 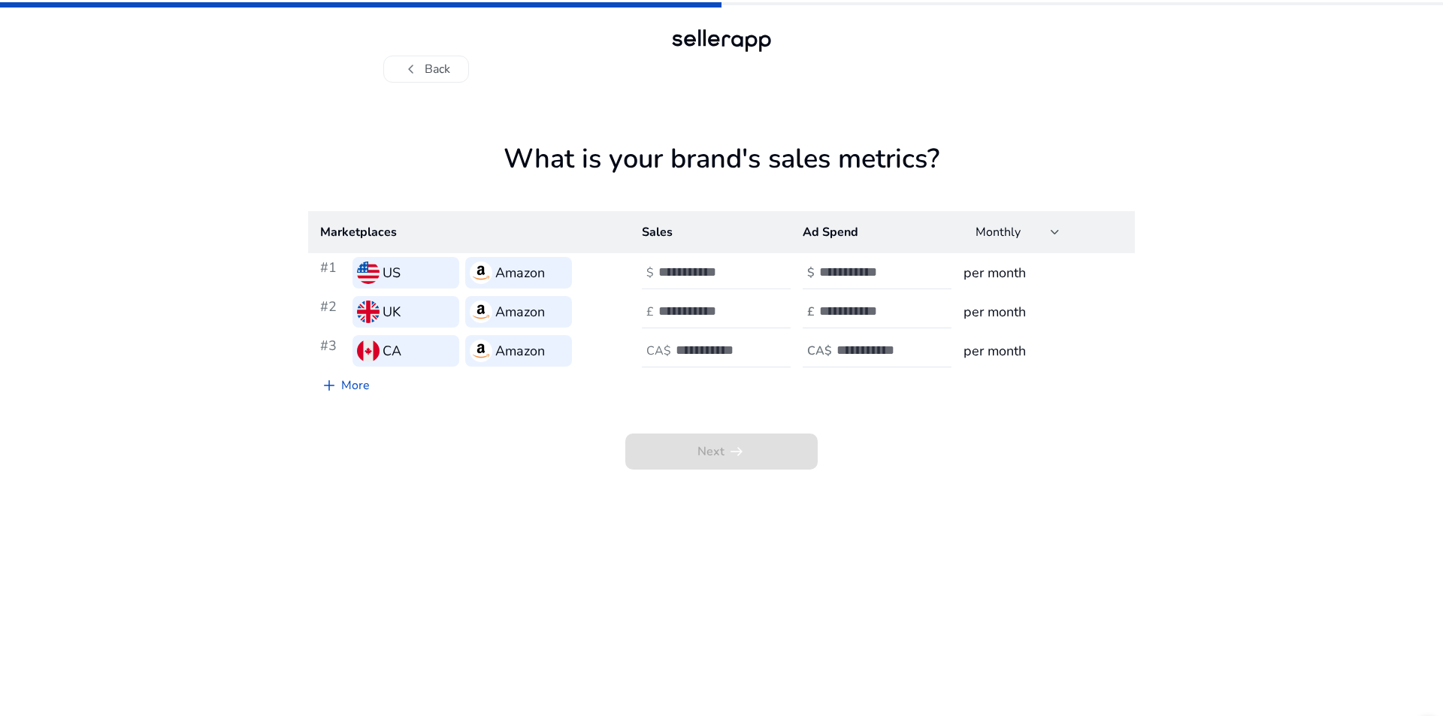 I want to click on span: add, so click(x=329, y=385).